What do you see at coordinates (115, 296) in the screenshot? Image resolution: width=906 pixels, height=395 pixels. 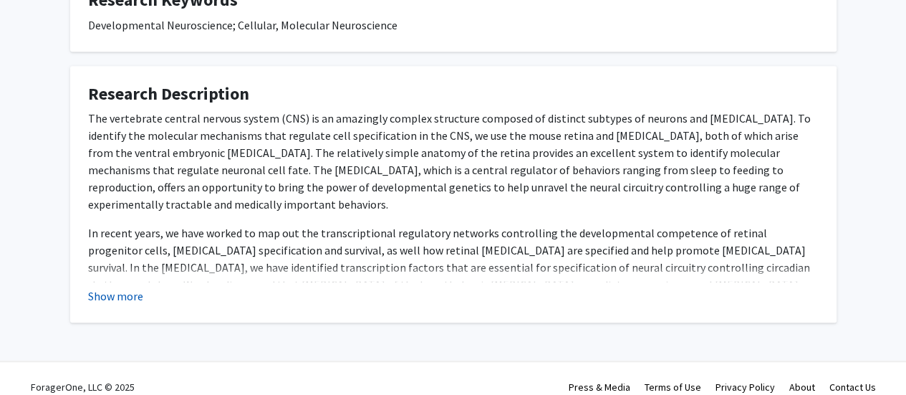 I see `button: Show more` at bounding box center [115, 296].